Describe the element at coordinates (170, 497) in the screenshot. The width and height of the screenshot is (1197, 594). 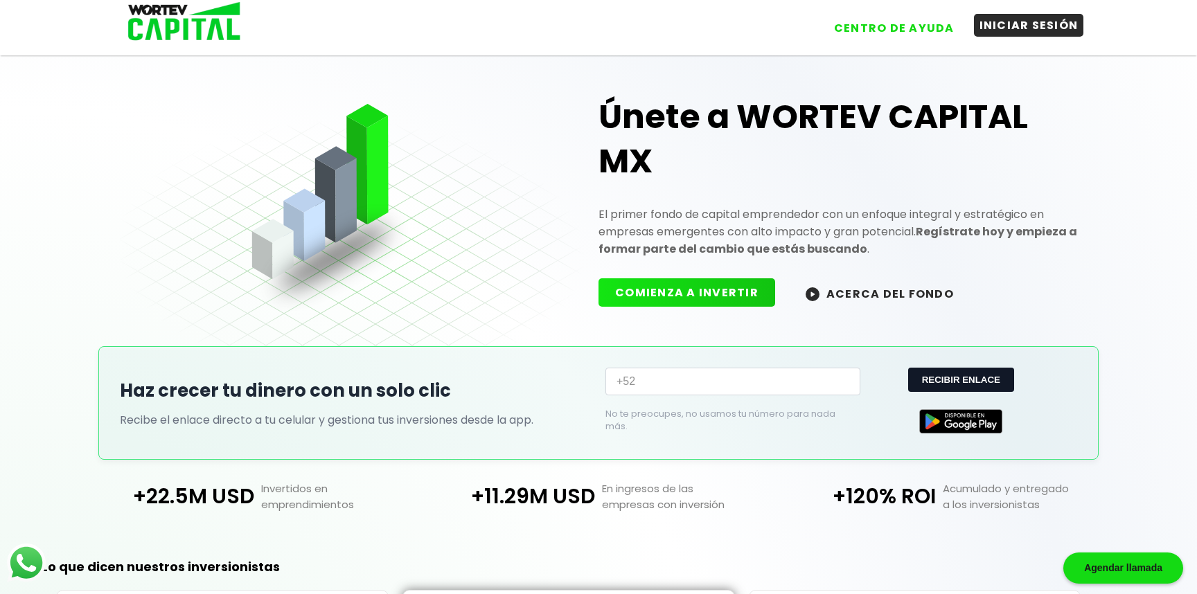
I see `p: +22.5M USD` at that location.